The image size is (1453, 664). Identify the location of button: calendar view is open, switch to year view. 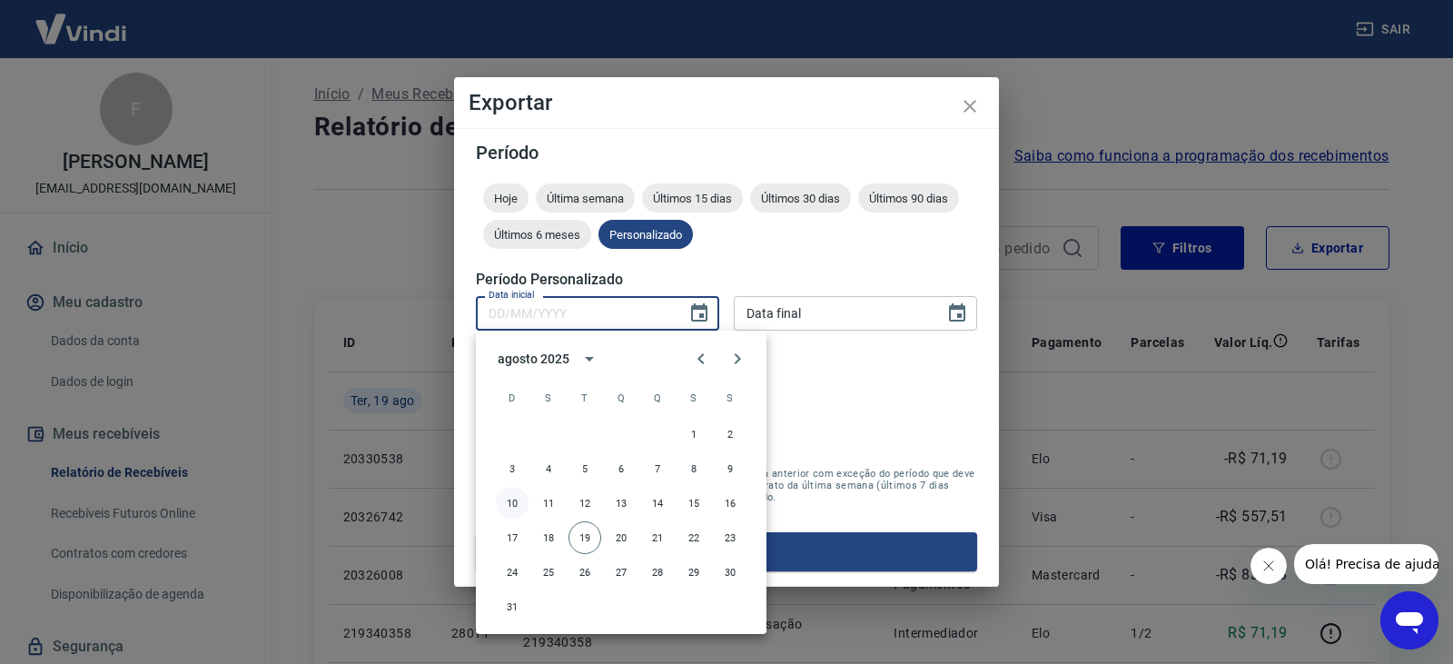
(589, 359).